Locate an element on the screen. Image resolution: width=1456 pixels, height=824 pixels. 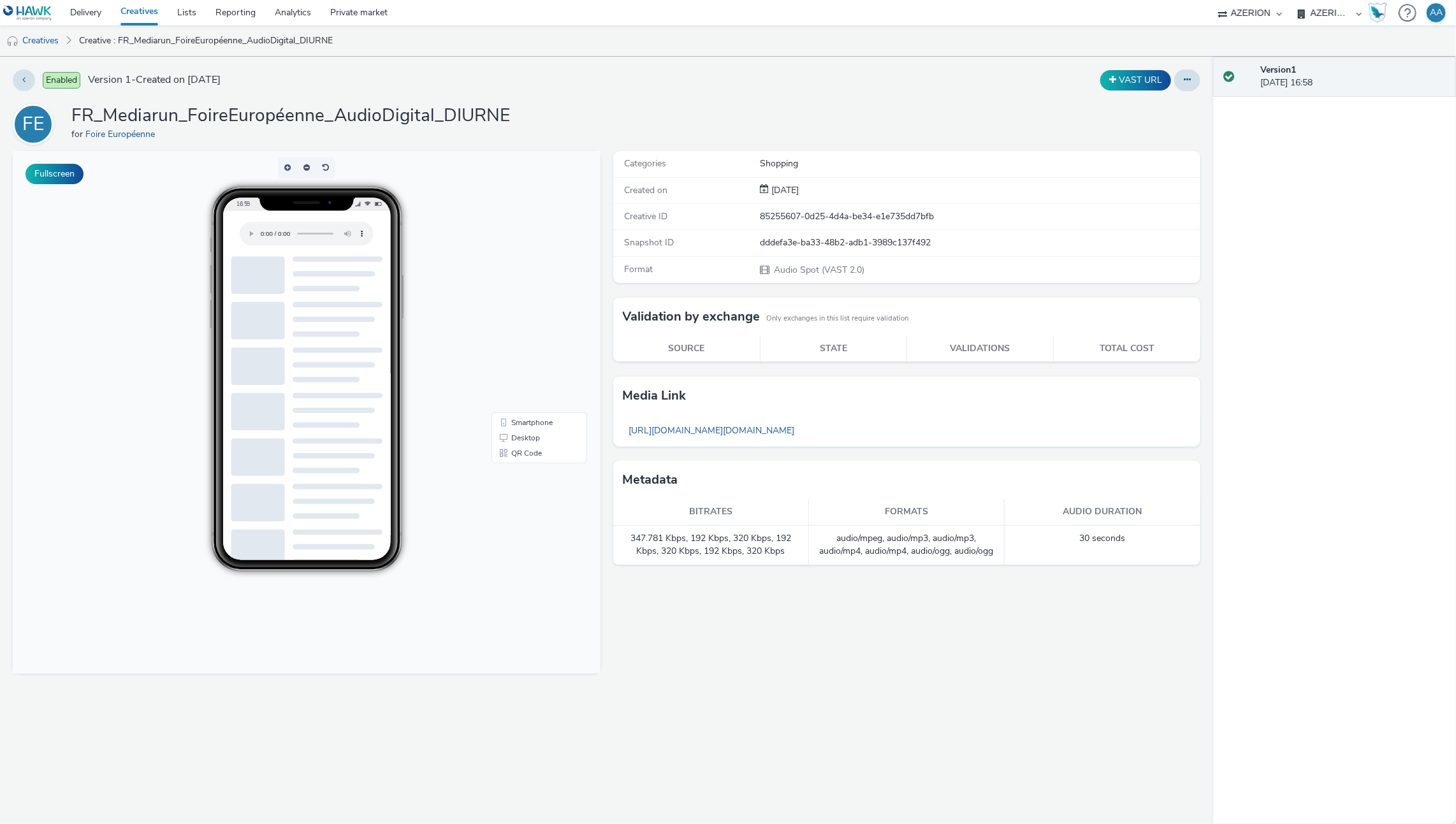
strong: Version 1 is located at coordinates (1278, 69).